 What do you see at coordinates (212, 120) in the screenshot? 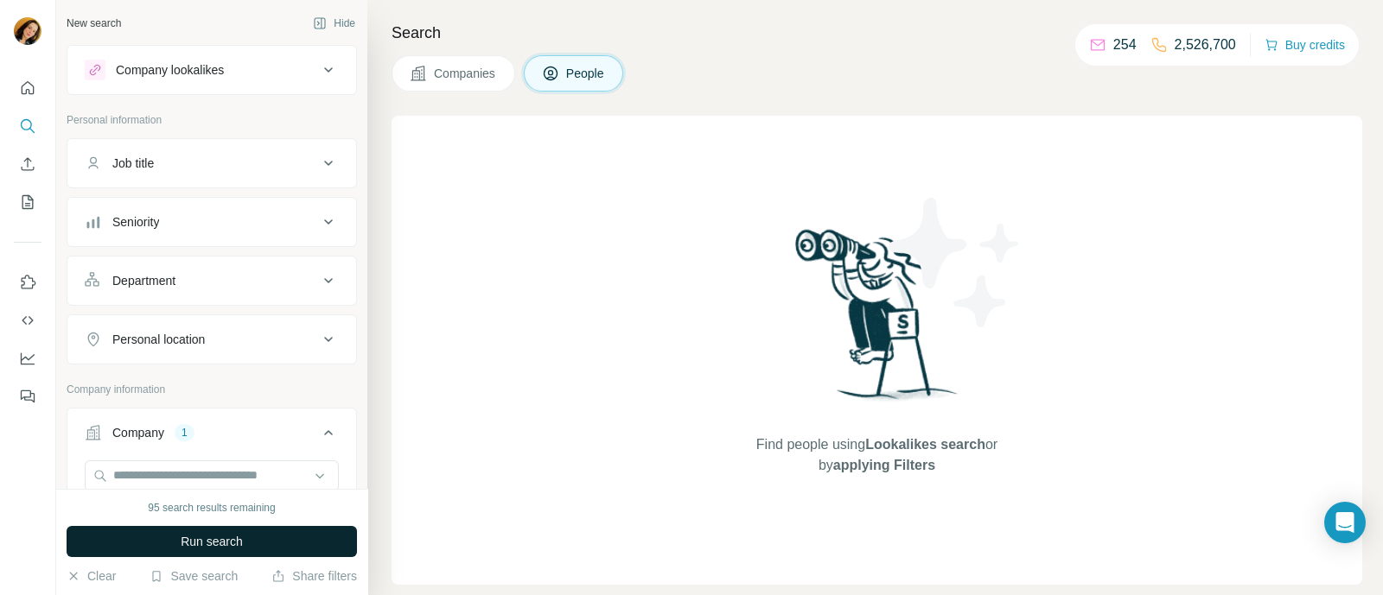
I see `p: Personal information` at bounding box center [212, 120].